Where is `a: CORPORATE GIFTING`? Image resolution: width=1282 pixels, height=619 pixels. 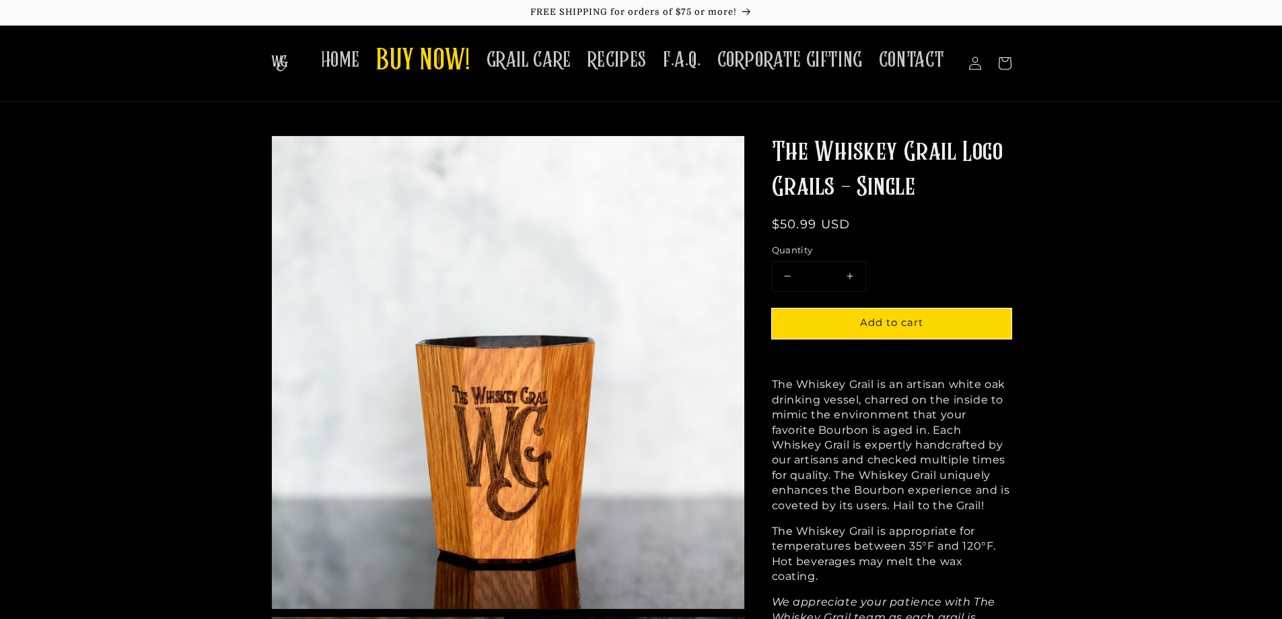
a: CORPORATE GIFTING is located at coordinates (790, 60).